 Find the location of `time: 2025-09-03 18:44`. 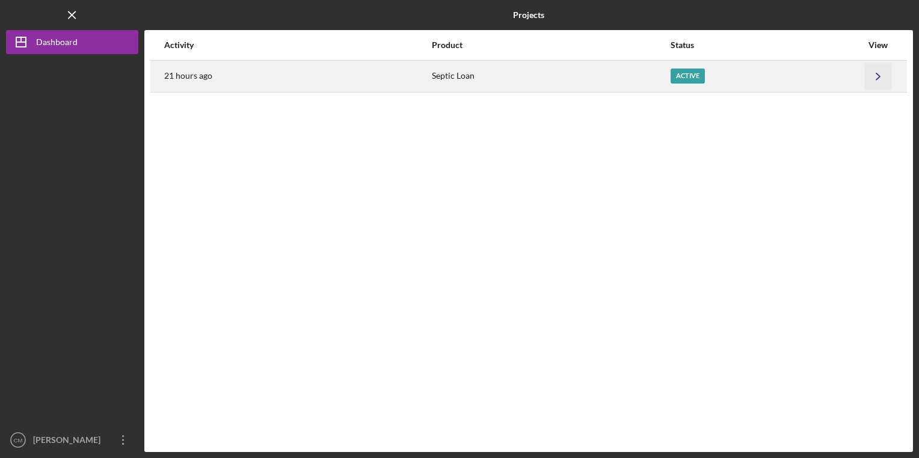

time: 2025-09-03 18:44 is located at coordinates (188, 76).